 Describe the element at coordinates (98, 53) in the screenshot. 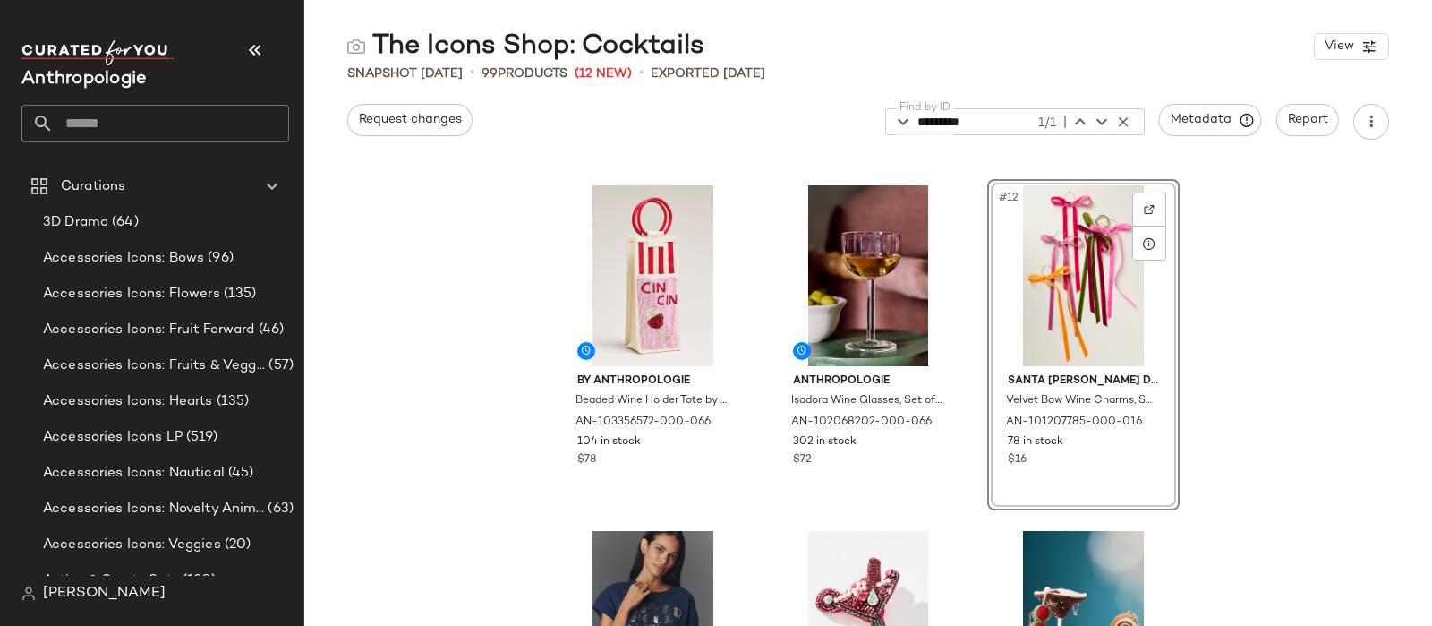

I see `img: cfy_white_logo.C9jOOHJF.svg` at that location.